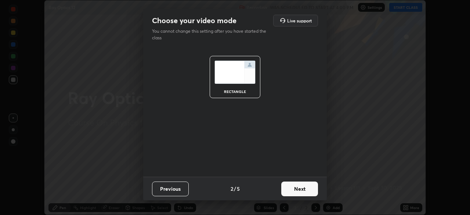 The width and height of the screenshot is (470, 215). I want to click on p: You cannot change this setting after you have started the class, so click(212, 35).